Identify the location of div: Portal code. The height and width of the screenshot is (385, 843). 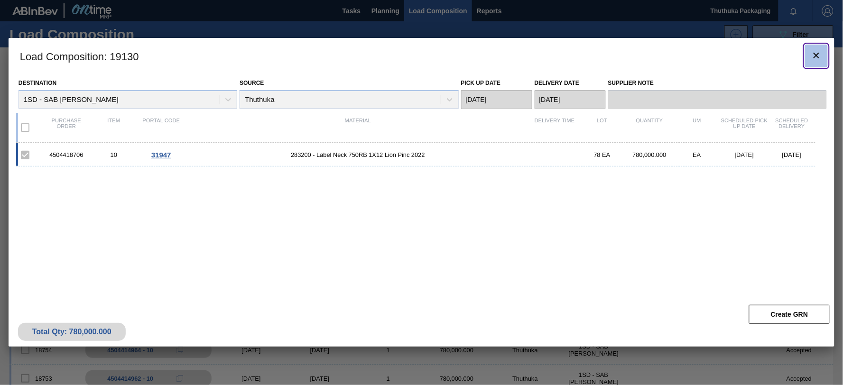
(161, 128).